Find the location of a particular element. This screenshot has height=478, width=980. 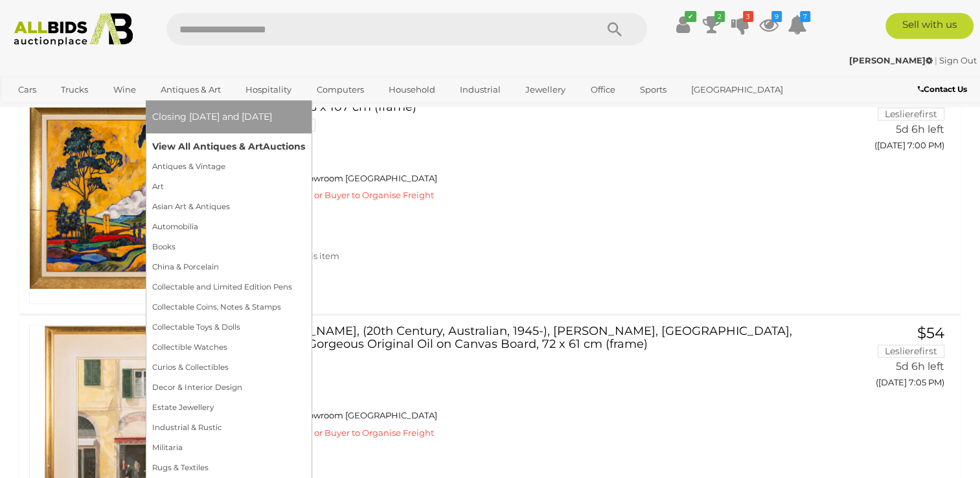

span: $54 is located at coordinates (931, 333).